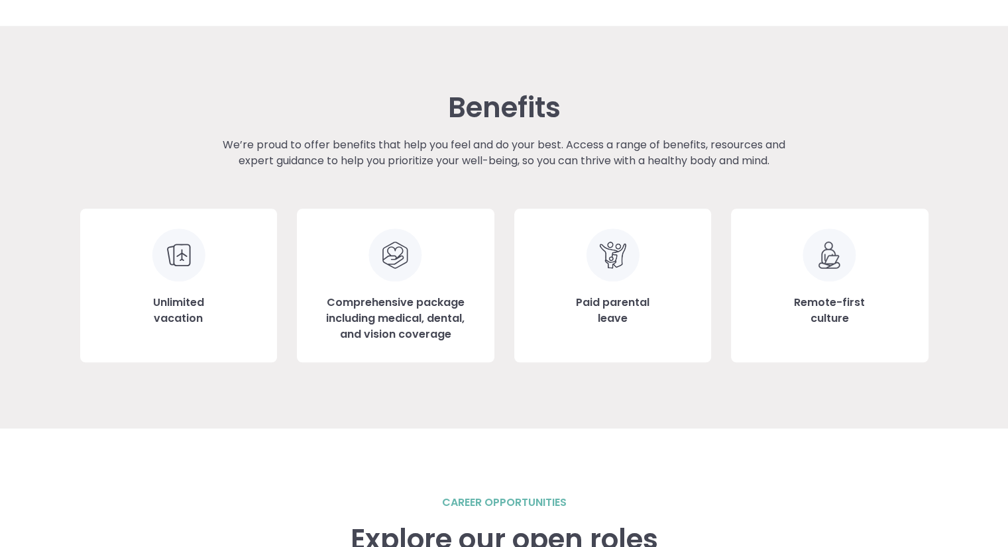 This screenshot has width=1008, height=547. Describe the element at coordinates (829, 255) in the screenshot. I see `img: Remote-first culture icon` at that location.